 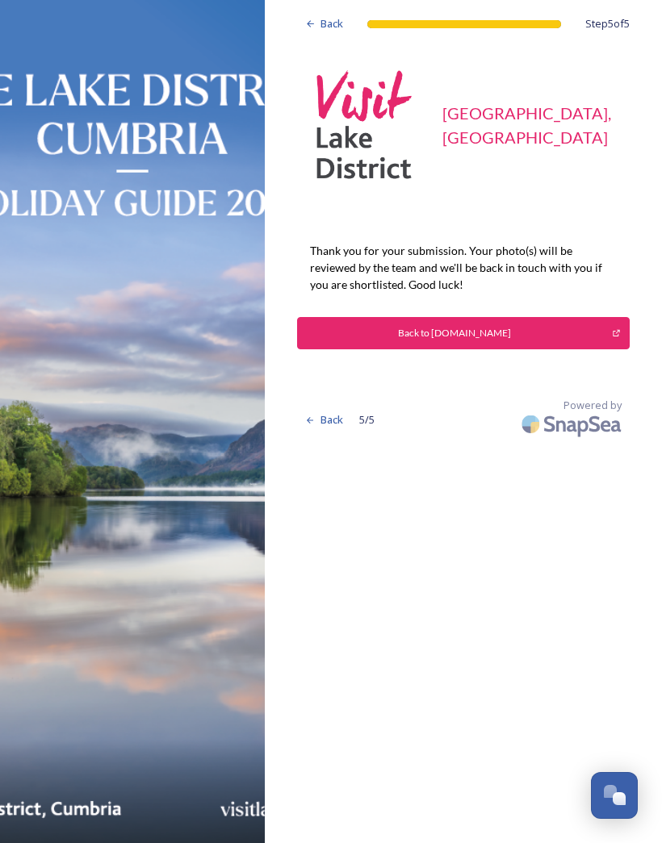 I want to click on img: Square-VLD-Logo-Pink-Grey.png, so click(x=366, y=125).